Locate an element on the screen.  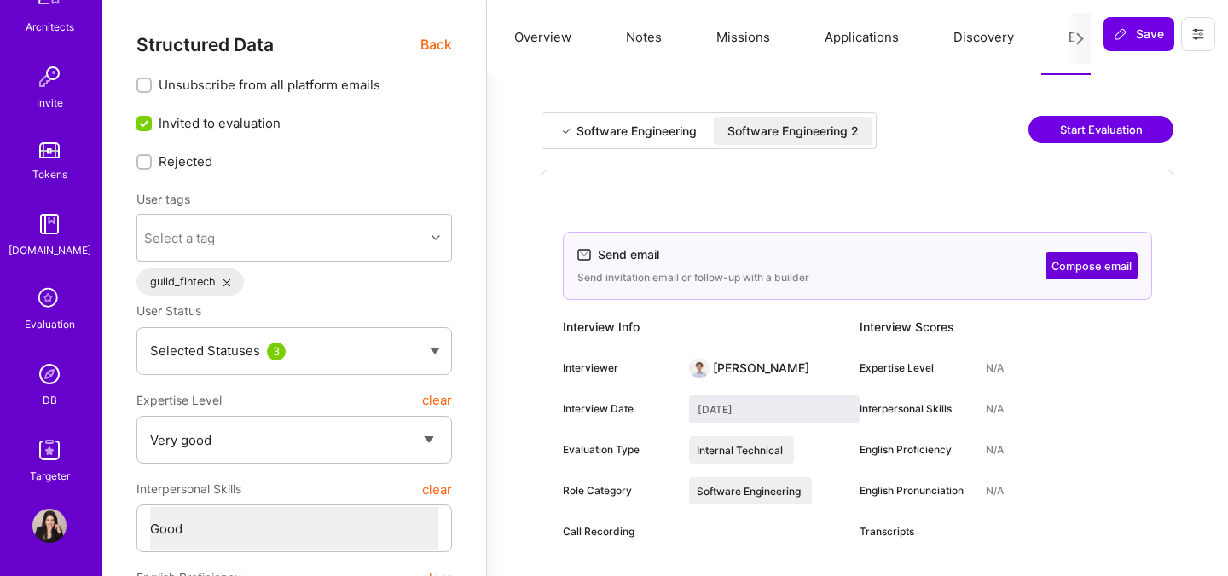
div: Tokens is located at coordinates (49, 174).